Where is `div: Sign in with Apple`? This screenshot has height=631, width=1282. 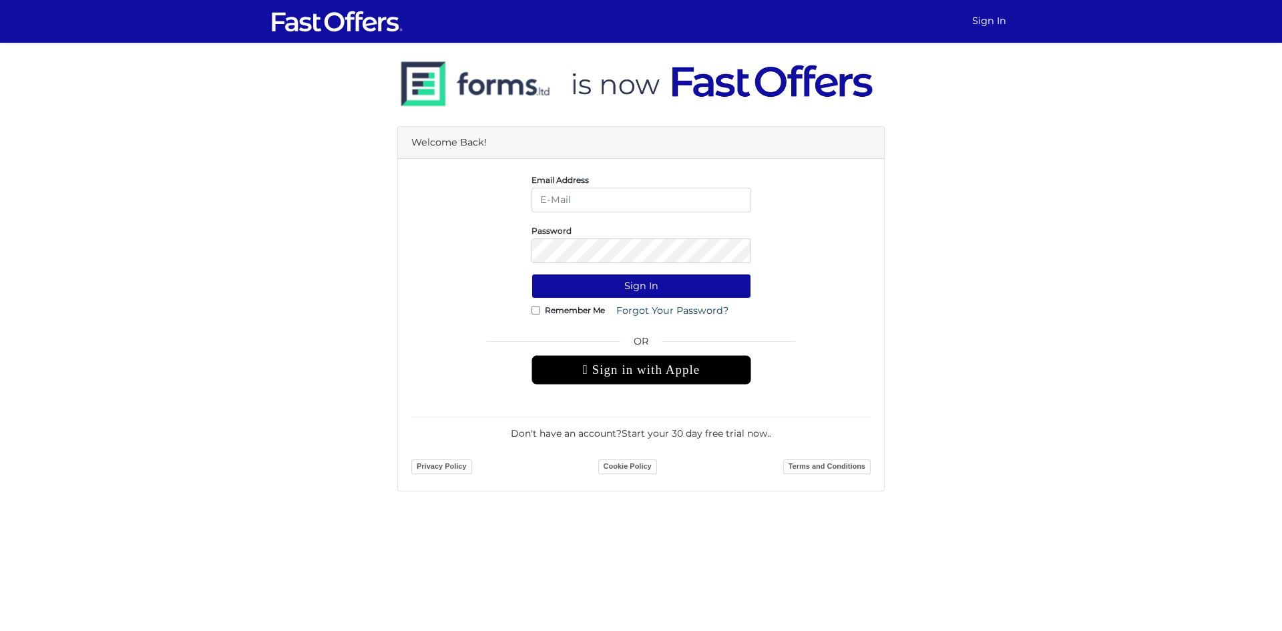 div: Sign in with Apple is located at coordinates (641, 370).